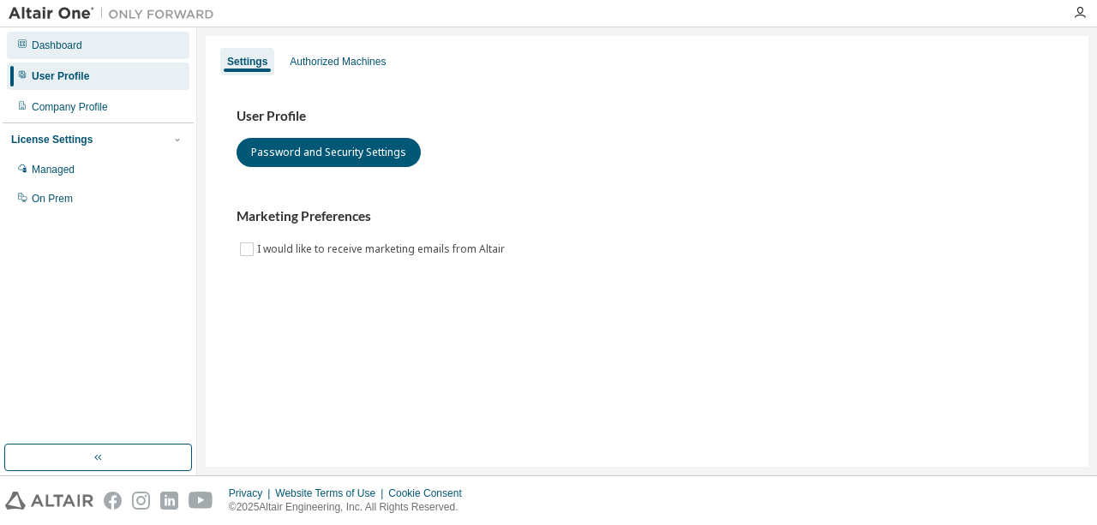  I want to click on p: © 2025 Altair Engineering, Inc. All Rights Reserved., so click(350, 507).